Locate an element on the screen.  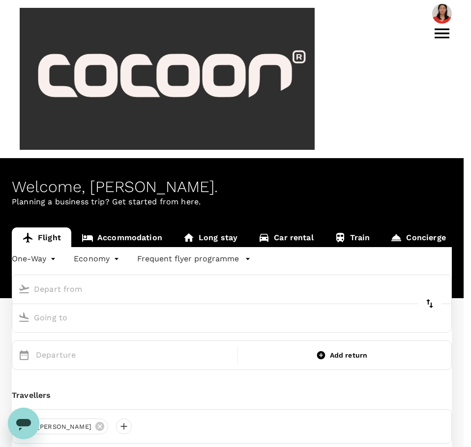
div: One-Way is located at coordinates (35, 259).